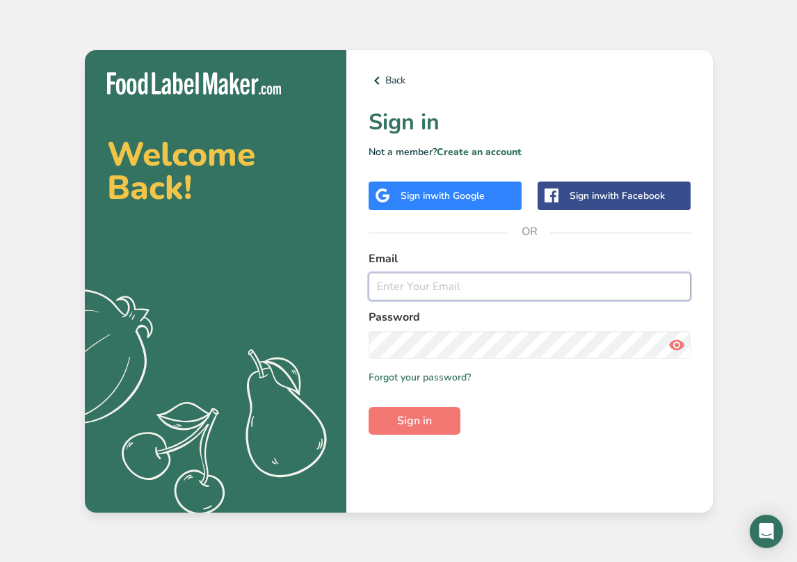 The width and height of the screenshot is (797, 562). I want to click on span: with Facebook, so click(633, 196).